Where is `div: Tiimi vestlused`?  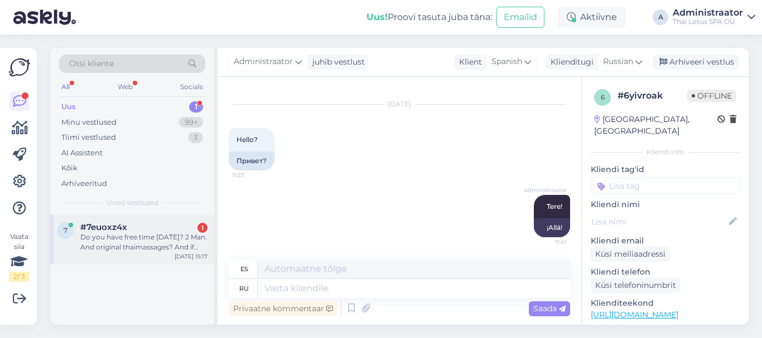 div: Tiimi vestlused is located at coordinates (89, 138).